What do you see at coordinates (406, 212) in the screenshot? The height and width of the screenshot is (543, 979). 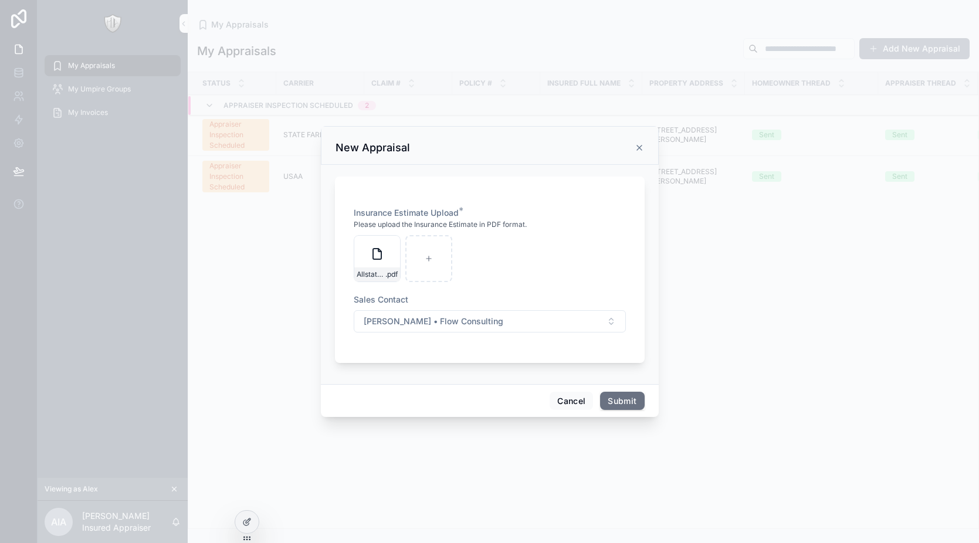 I see `span: Insurance Estimate Upload` at bounding box center [406, 212].